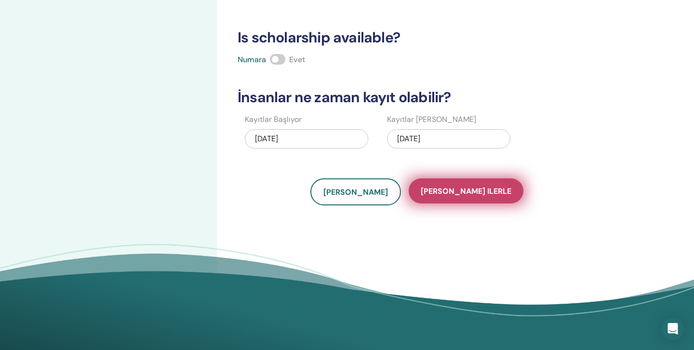  Describe the element at coordinates (273, 119) in the screenshot. I see `label: Kayıtlar Başlıyor` at that location.